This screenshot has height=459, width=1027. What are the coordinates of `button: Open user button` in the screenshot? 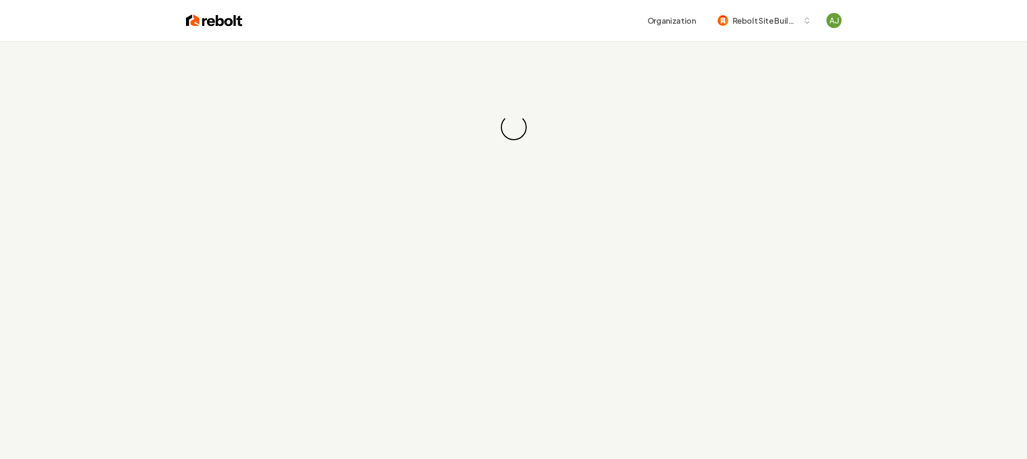 It's located at (834, 20).